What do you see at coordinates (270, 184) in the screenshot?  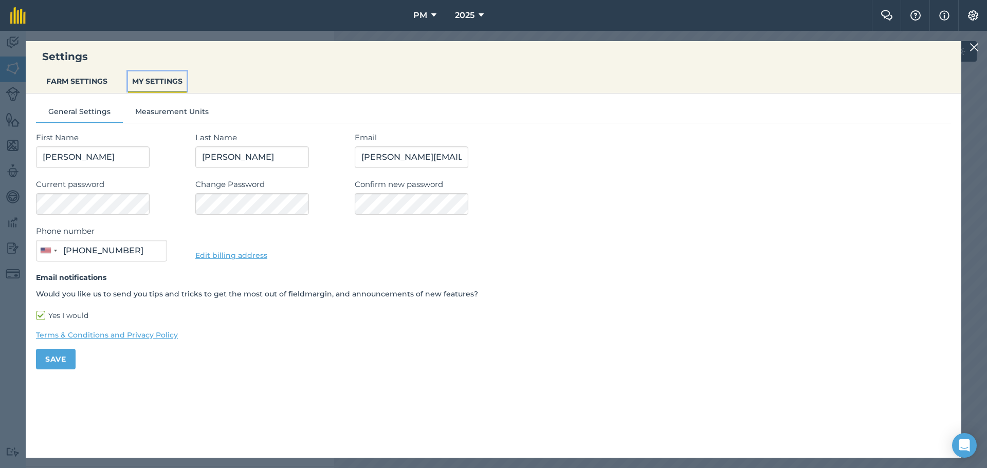 I see `label: Change Password` at bounding box center [270, 184].